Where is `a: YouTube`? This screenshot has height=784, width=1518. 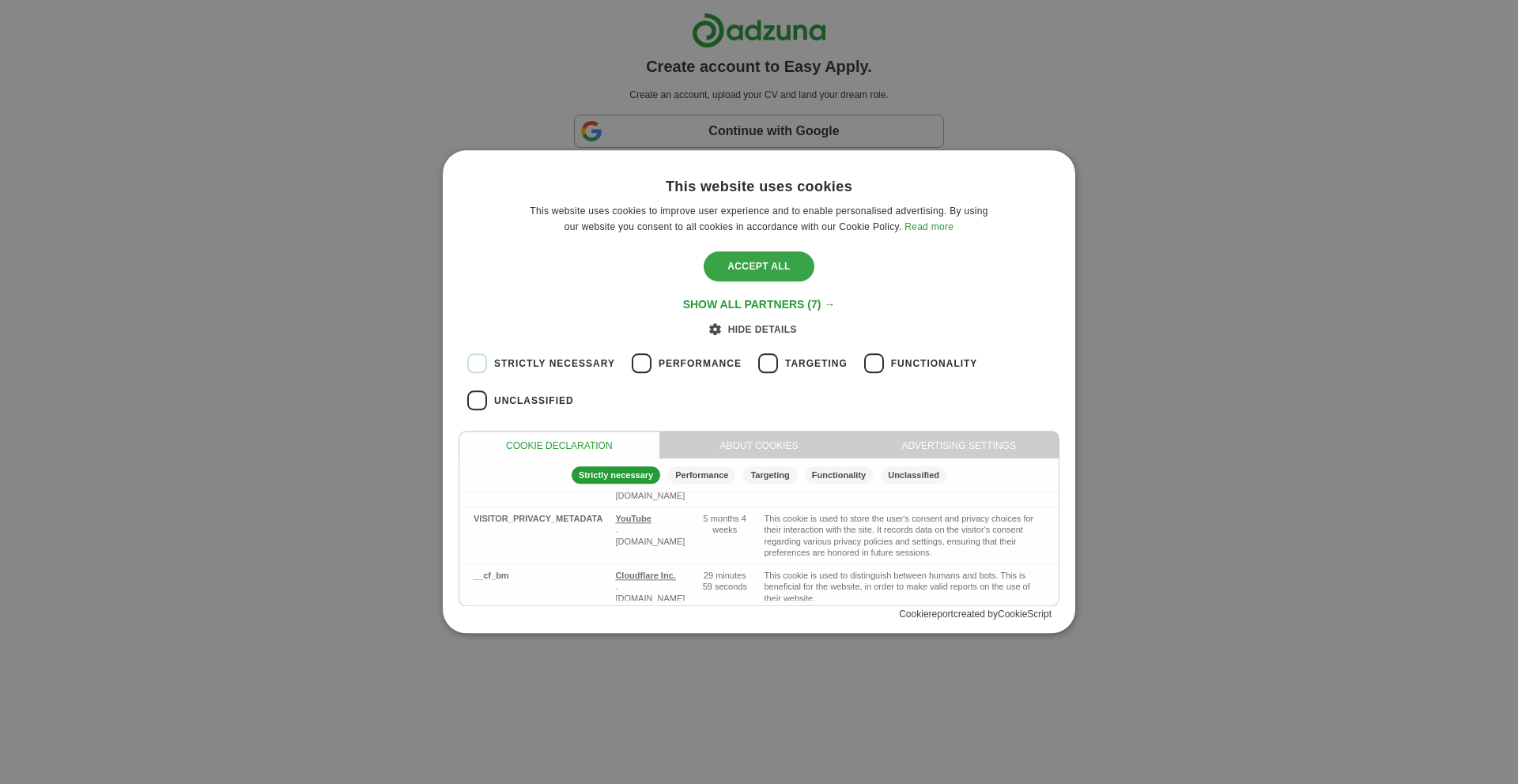
a: YouTube is located at coordinates (633, 519).